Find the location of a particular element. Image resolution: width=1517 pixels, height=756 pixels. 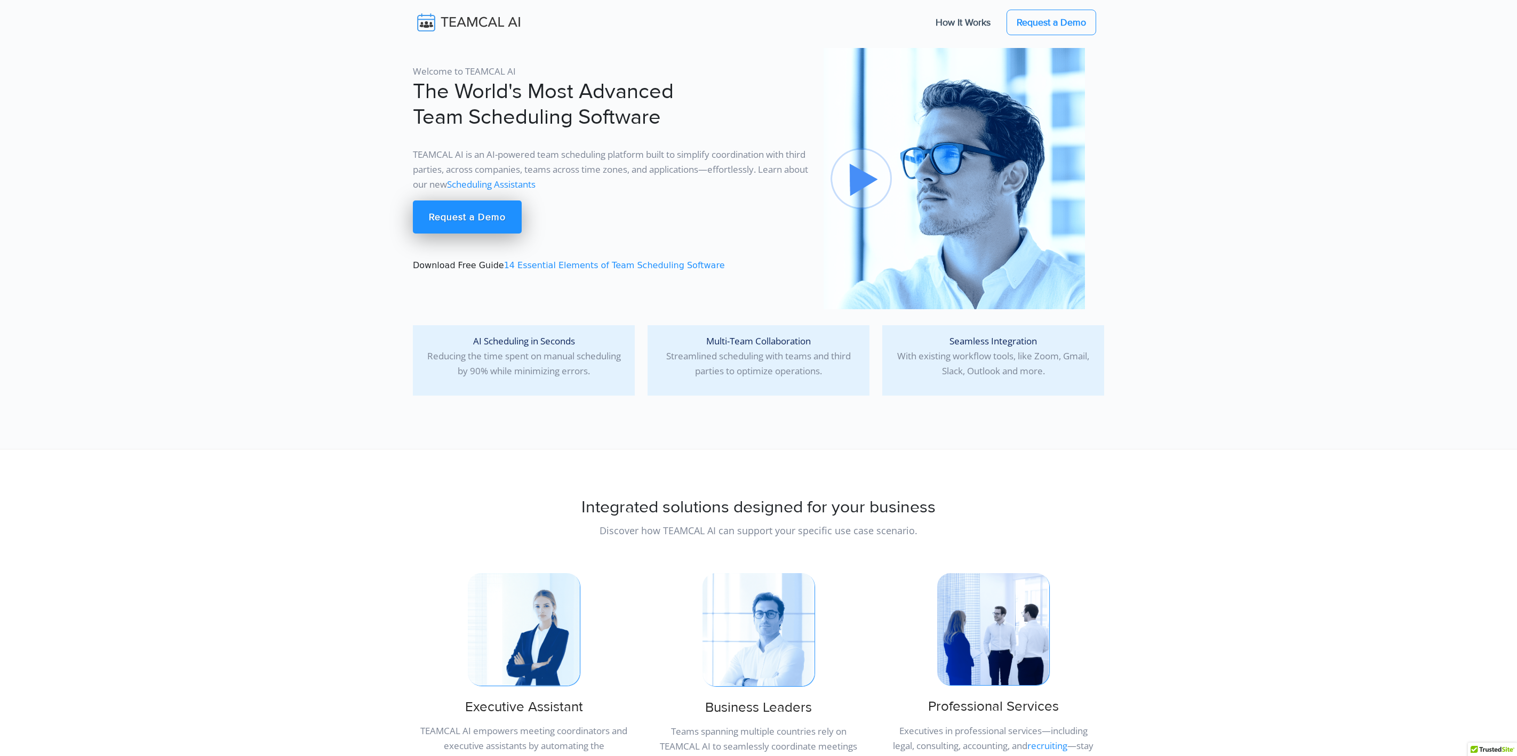

h3: Professional Services is located at coordinates (993, 707).